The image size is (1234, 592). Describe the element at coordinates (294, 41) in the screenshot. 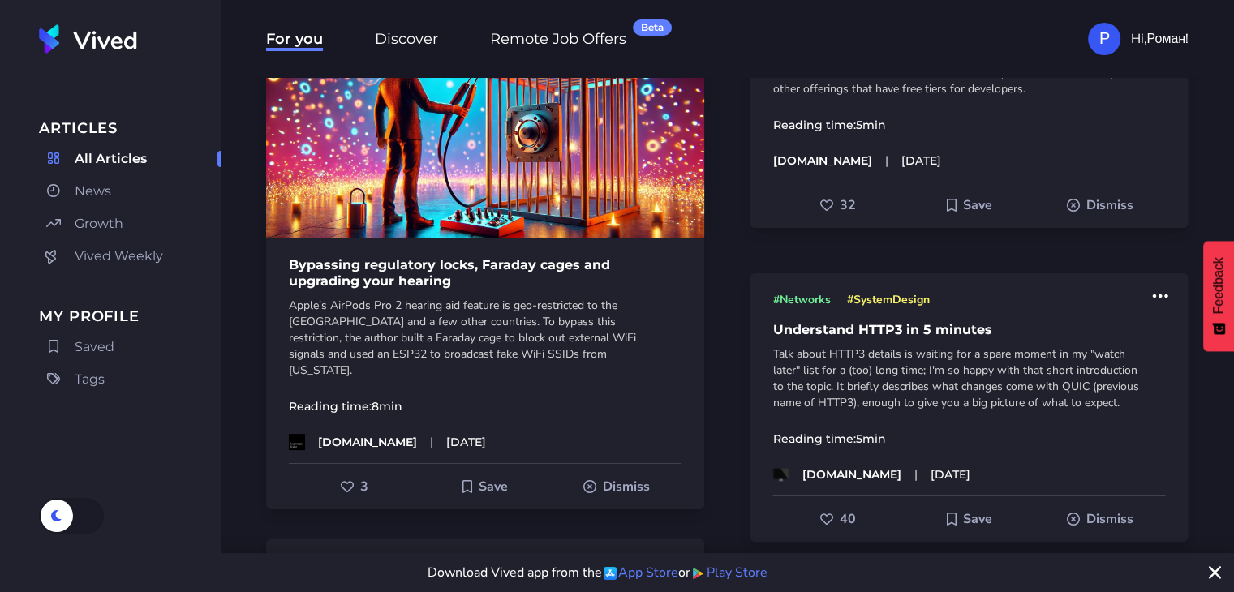

I see `span: For you` at that location.